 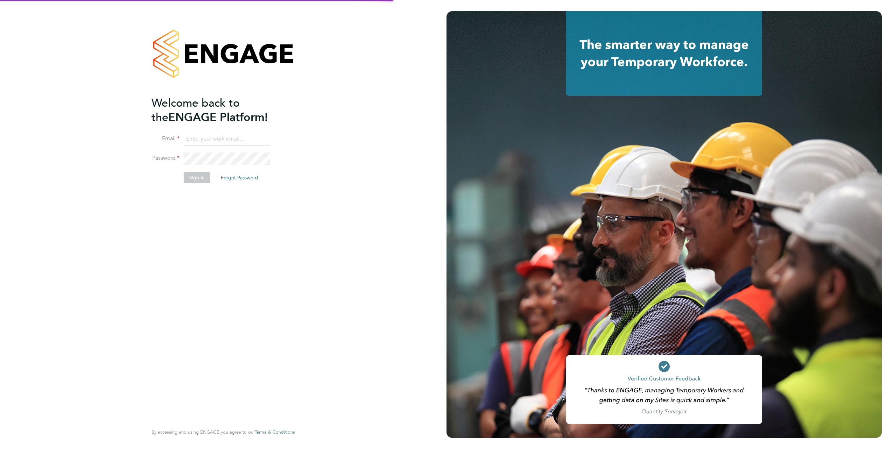 What do you see at coordinates (227, 139) in the screenshot?
I see `input: Enter your work email...` at bounding box center [227, 139].